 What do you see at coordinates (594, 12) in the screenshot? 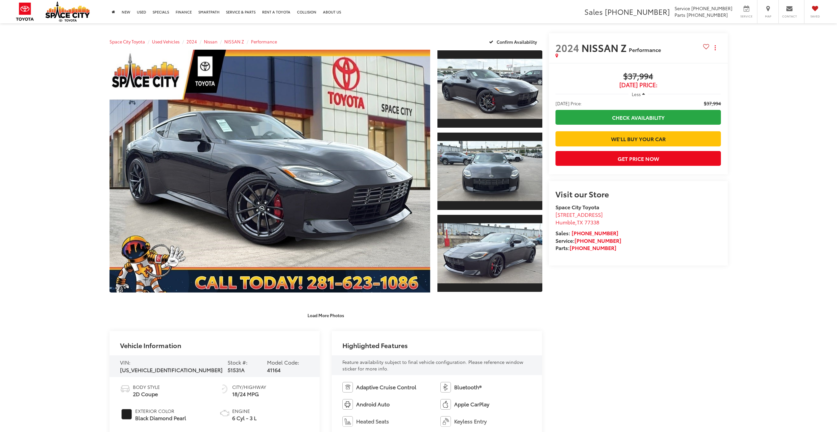
I see `span: Sales` at bounding box center [594, 12].